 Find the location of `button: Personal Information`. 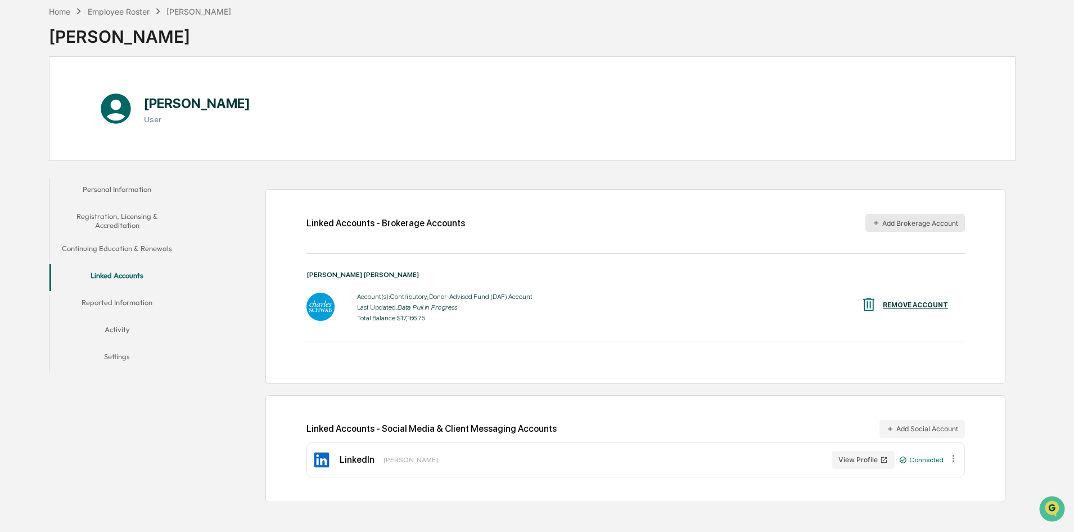

button: Personal Information is located at coordinates (117, 191).